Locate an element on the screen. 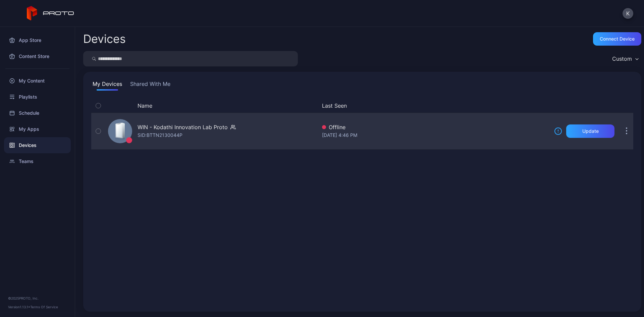 Image resolution: width=644 pixels, height=317 pixels. div: Update is located at coordinates (590, 131).